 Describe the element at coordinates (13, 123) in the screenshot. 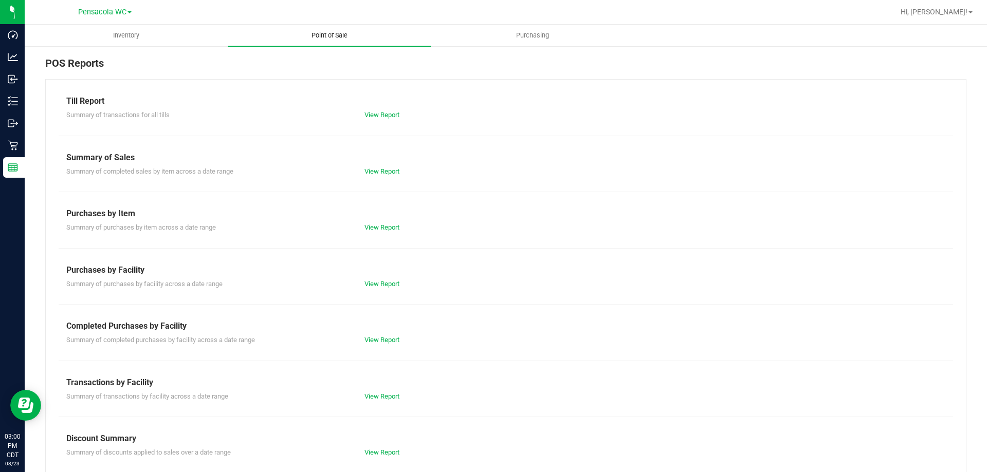

I see `inline-svg: Outbound` at that location.